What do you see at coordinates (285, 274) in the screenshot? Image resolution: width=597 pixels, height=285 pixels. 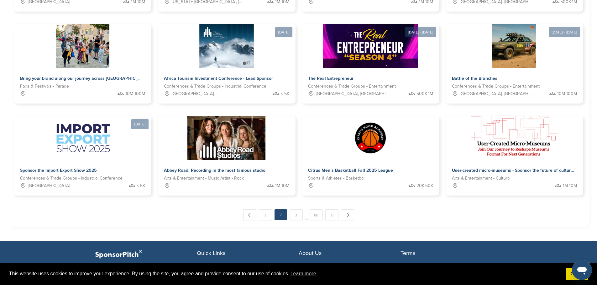 I see `span: This website uses cookies to improve your experience. By using the site, you agree and provide co...` at bounding box center [285, 274].